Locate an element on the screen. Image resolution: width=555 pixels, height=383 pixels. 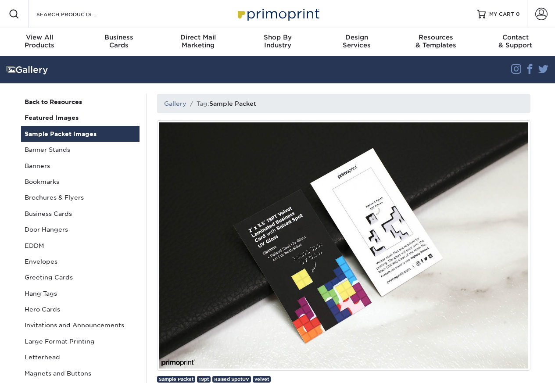
div: Industry is located at coordinates (277, 41).